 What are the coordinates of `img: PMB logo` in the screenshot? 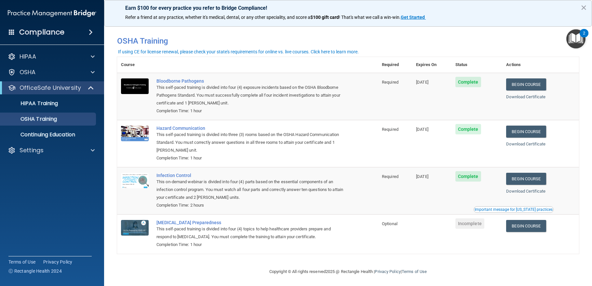 It's located at (52, 13).